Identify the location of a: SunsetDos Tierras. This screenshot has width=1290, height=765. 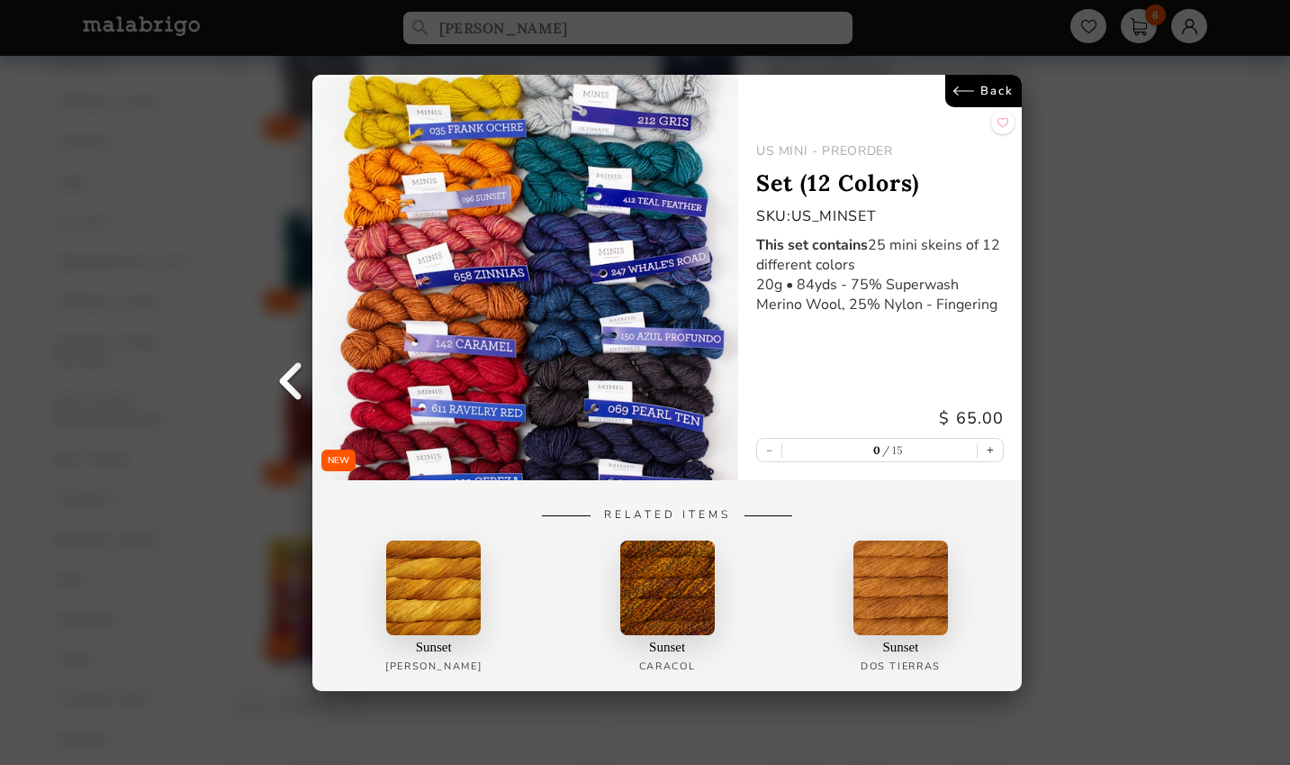
(901, 610).